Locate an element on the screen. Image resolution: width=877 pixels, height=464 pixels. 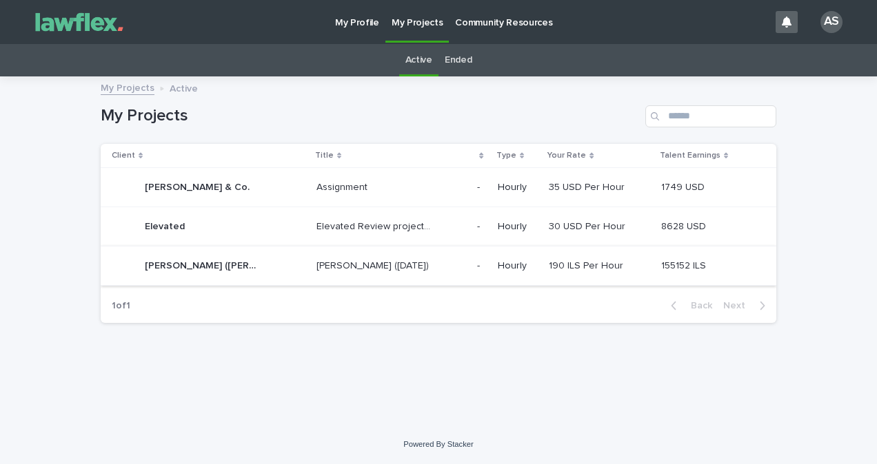
h1: My Projects is located at coordinates (370, 116).